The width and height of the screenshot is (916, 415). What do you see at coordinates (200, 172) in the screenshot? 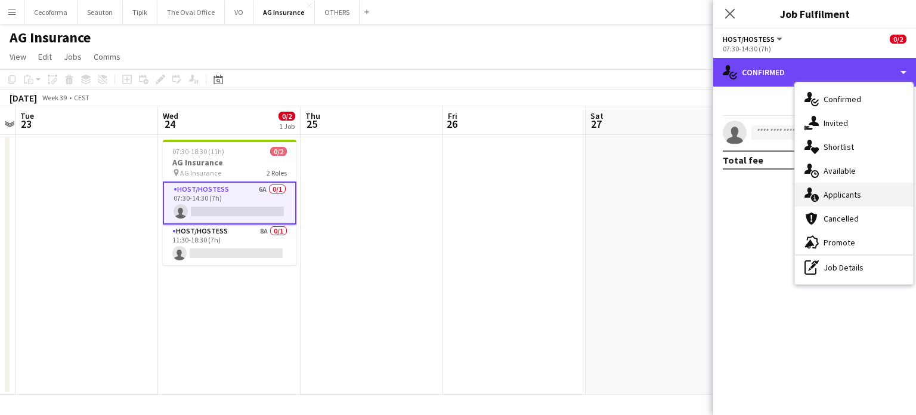
I see `span: AG Insurance` at bounding box center [200, 172].